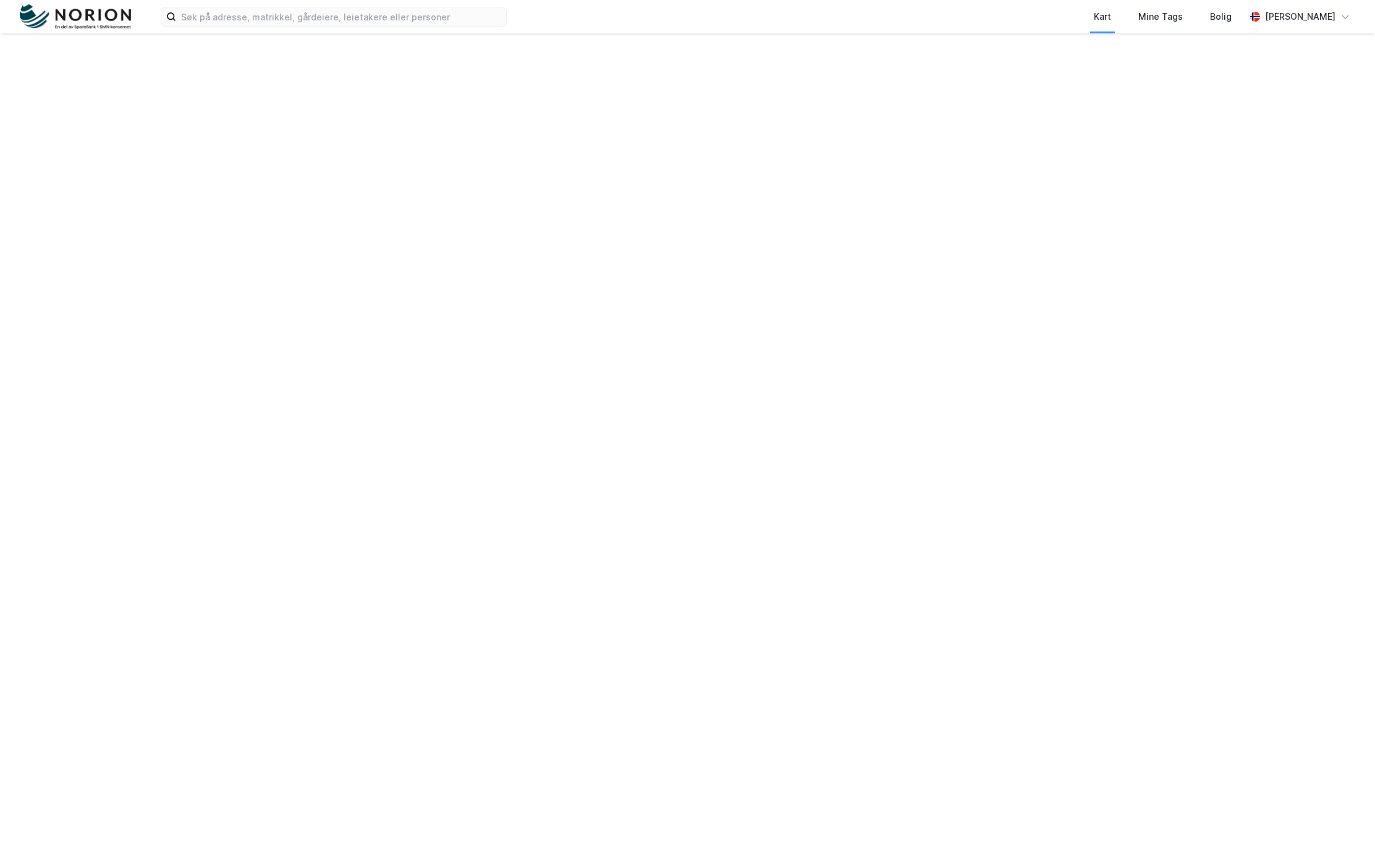 The height and width of the screenshot is (868, 1375). What do you see at coordinates (1102, 16) in the screenshot?
I see `div: Kart` at bounding box center [1102, 16].